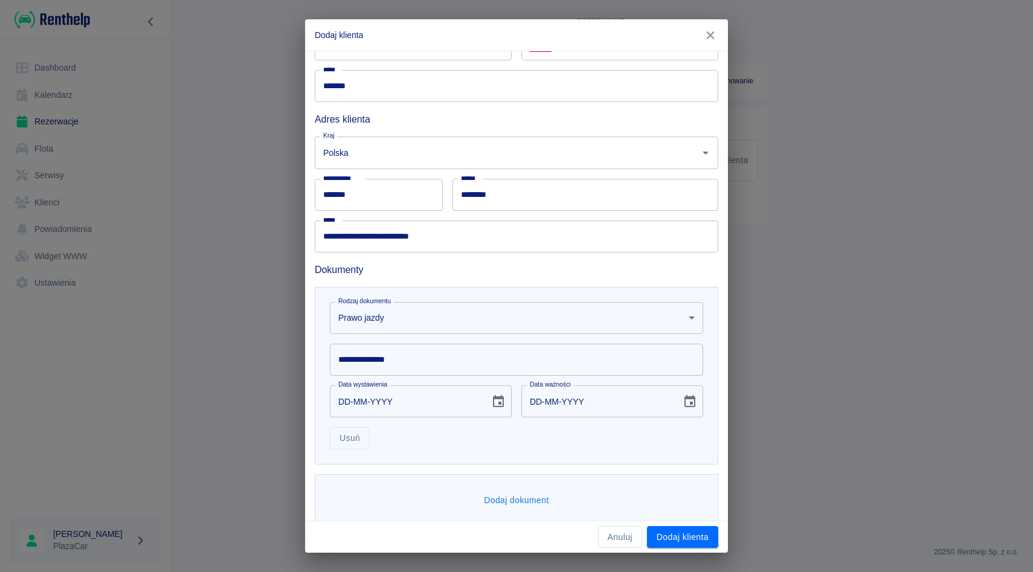 The height and width of the screenshot is (572, 1033). What do you see at coordinates (516, 269) in the screenshot?
I see `h6: Dokumenty` at bounding box center [516, 269].